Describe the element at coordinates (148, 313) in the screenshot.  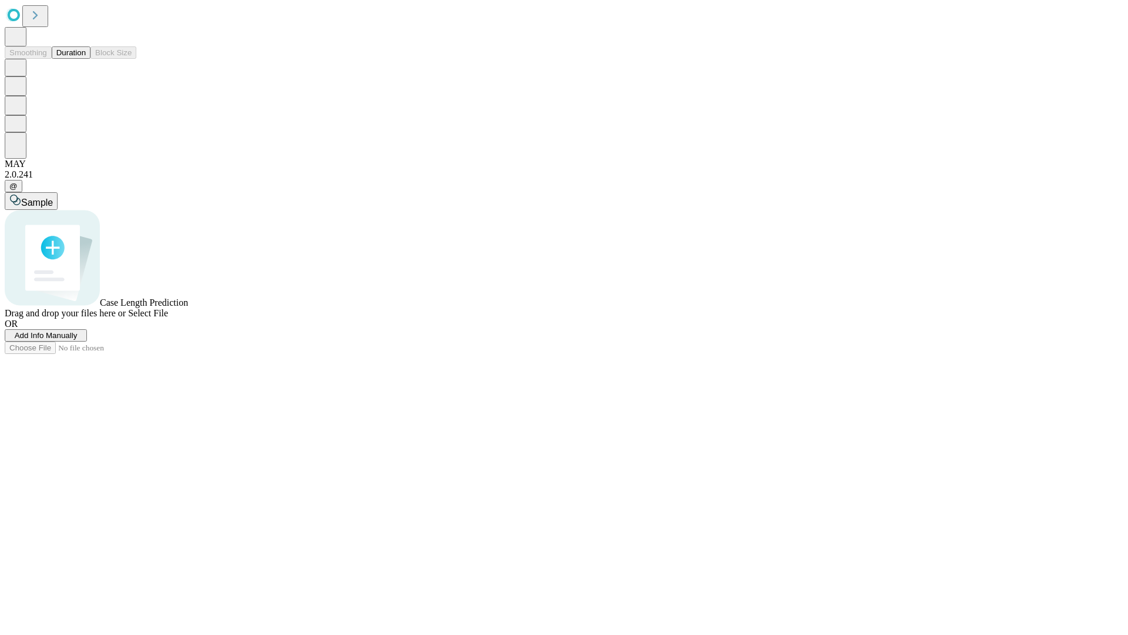
I see `span: Select File` at that location.